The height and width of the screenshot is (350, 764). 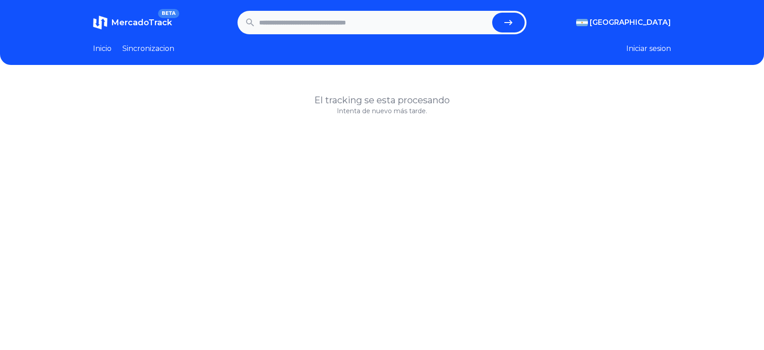 What do you see at coordinates (382, 100) in the screenshot?
I see `h1: El tracking se esta procesando` at bounding box center [382, 100].